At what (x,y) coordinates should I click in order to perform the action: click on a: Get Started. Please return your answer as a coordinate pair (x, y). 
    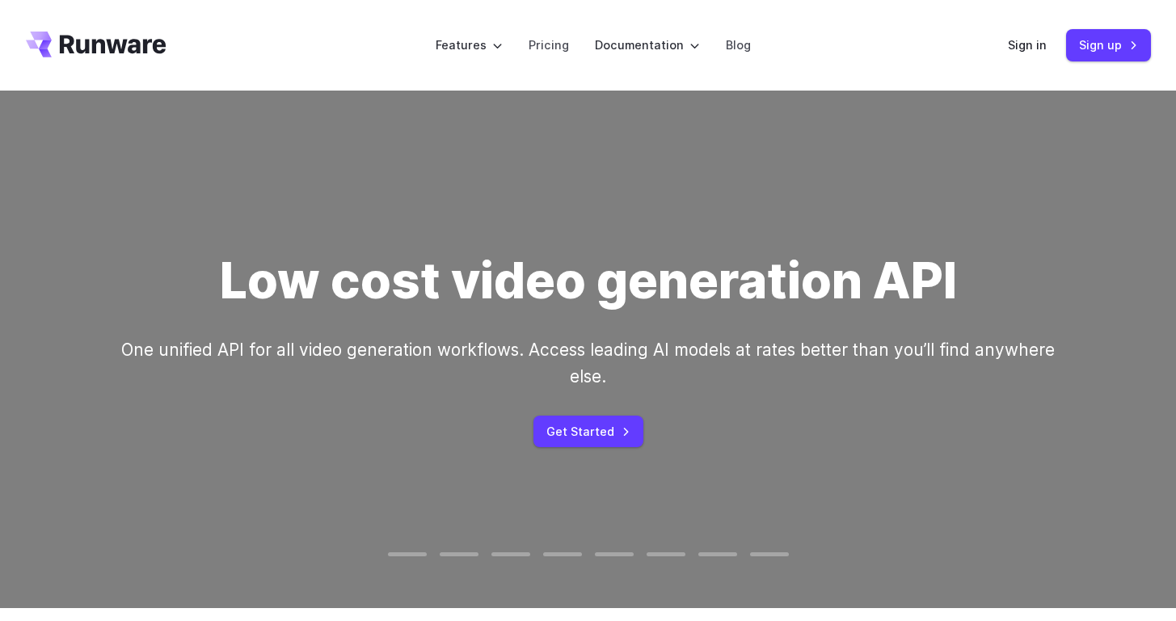
    Looking at the image, I should click on (588, 431).